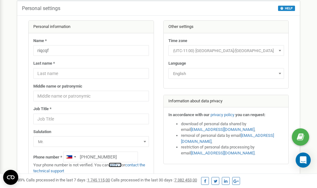  What do you see at coordinates (40, 41) in the screenshot?
I see `label: Name *` at bounding box center [40, 41].